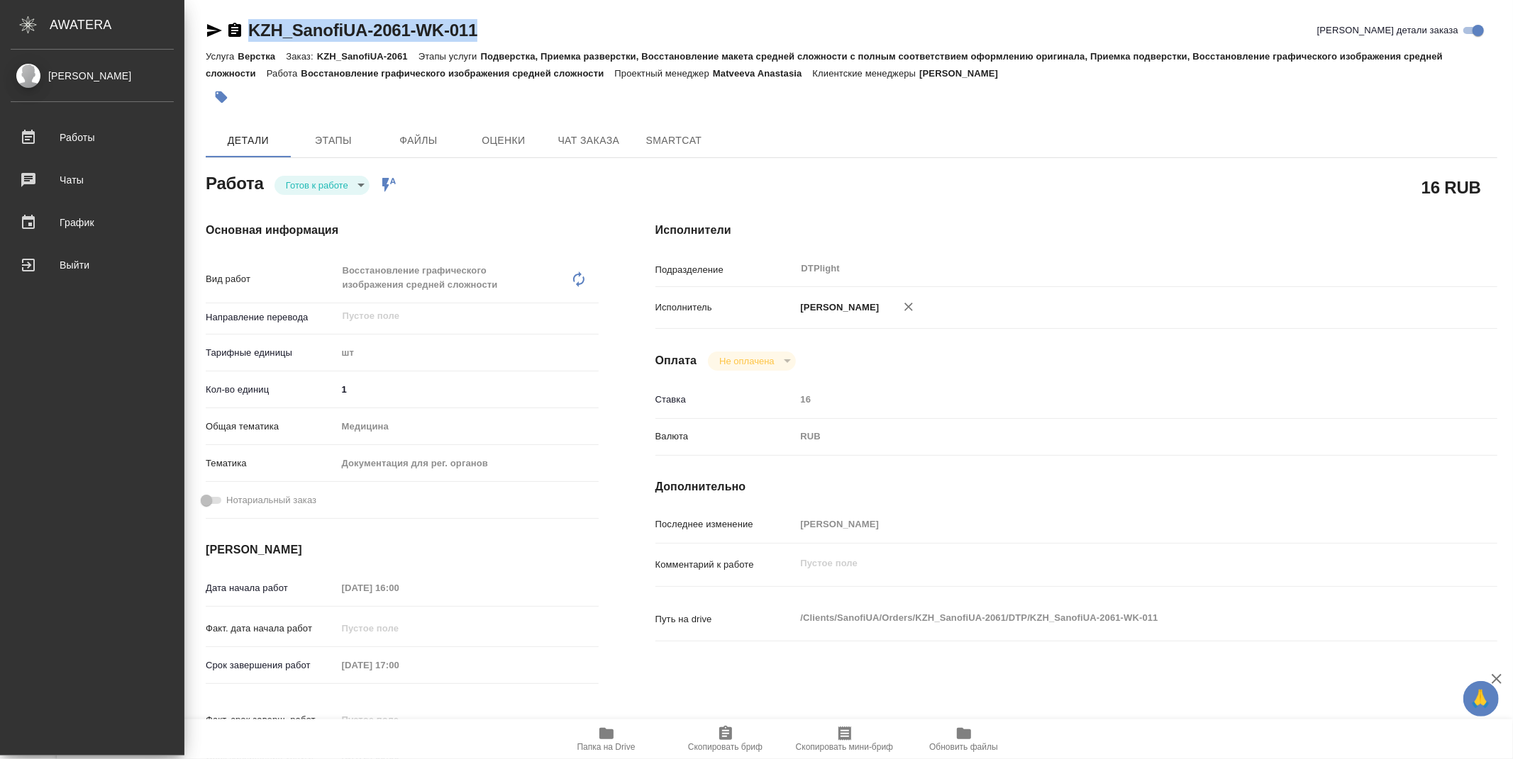 The height and width of the screenshot is (759, 1513). Describe the element at coordinates (908, 307) in the screenshot. I see `button: Удалить исполнителя` at that location.